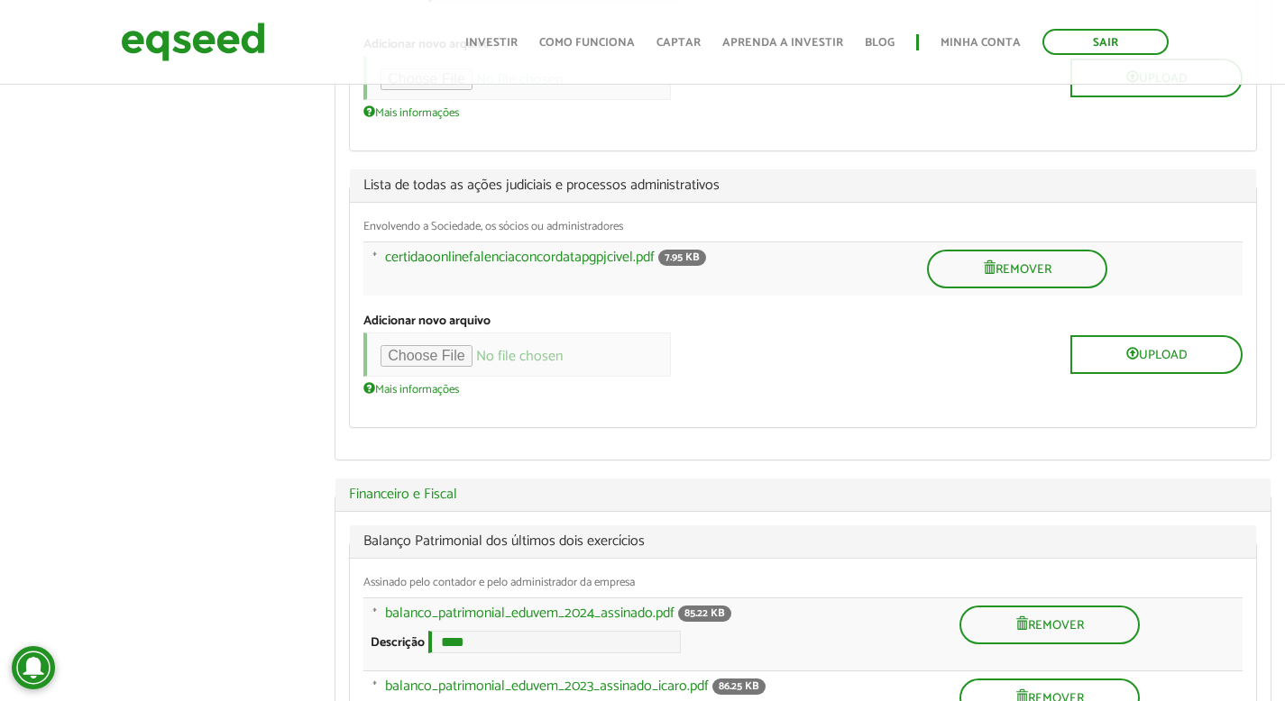  Describe the element at coordinates (704, 614) in the screenshot. I see `span: 85.22 KB` at that location.